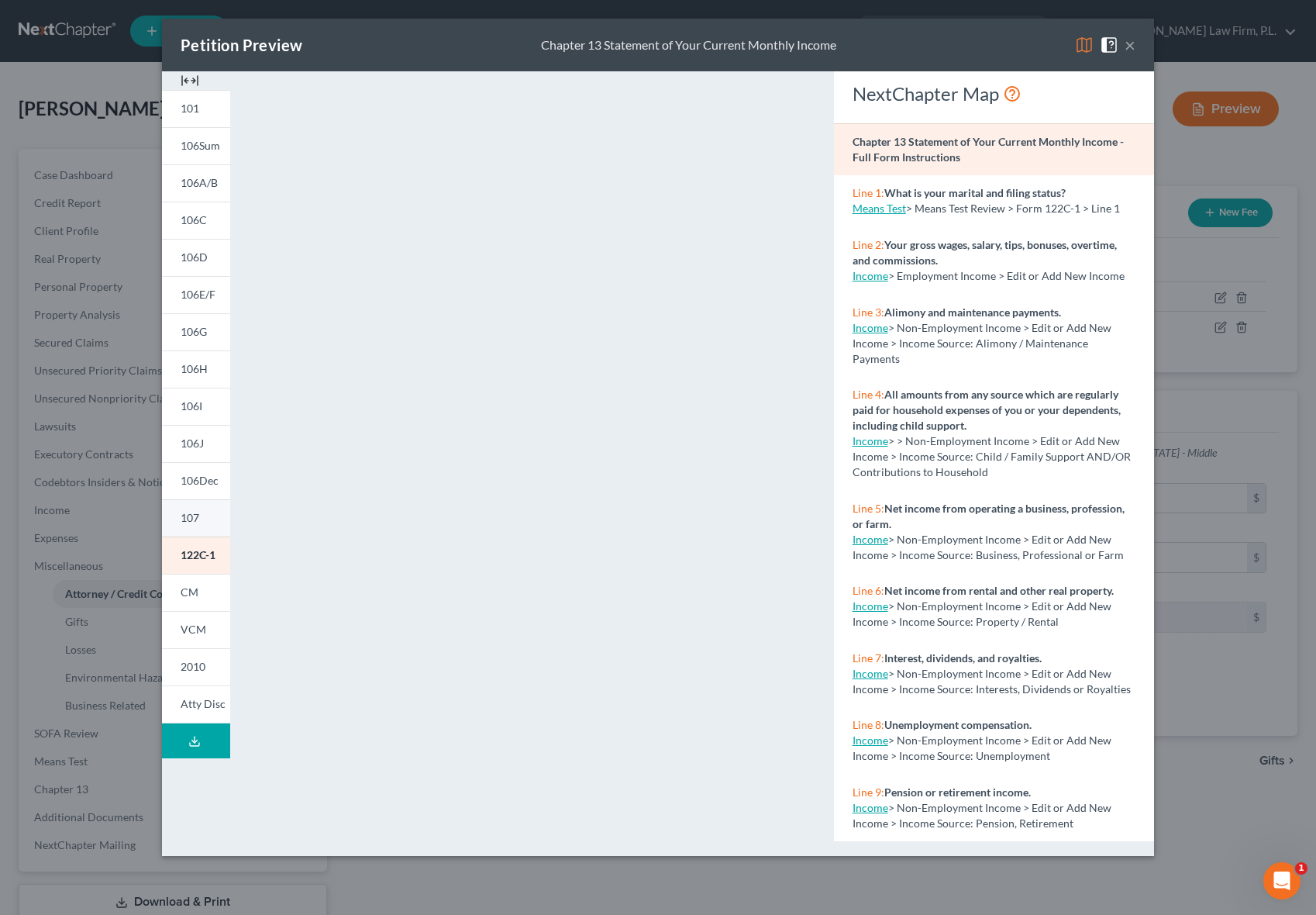 The width and height of the screenshot is (1316, 915). I want to click on a: 106G, so click(196, 332).